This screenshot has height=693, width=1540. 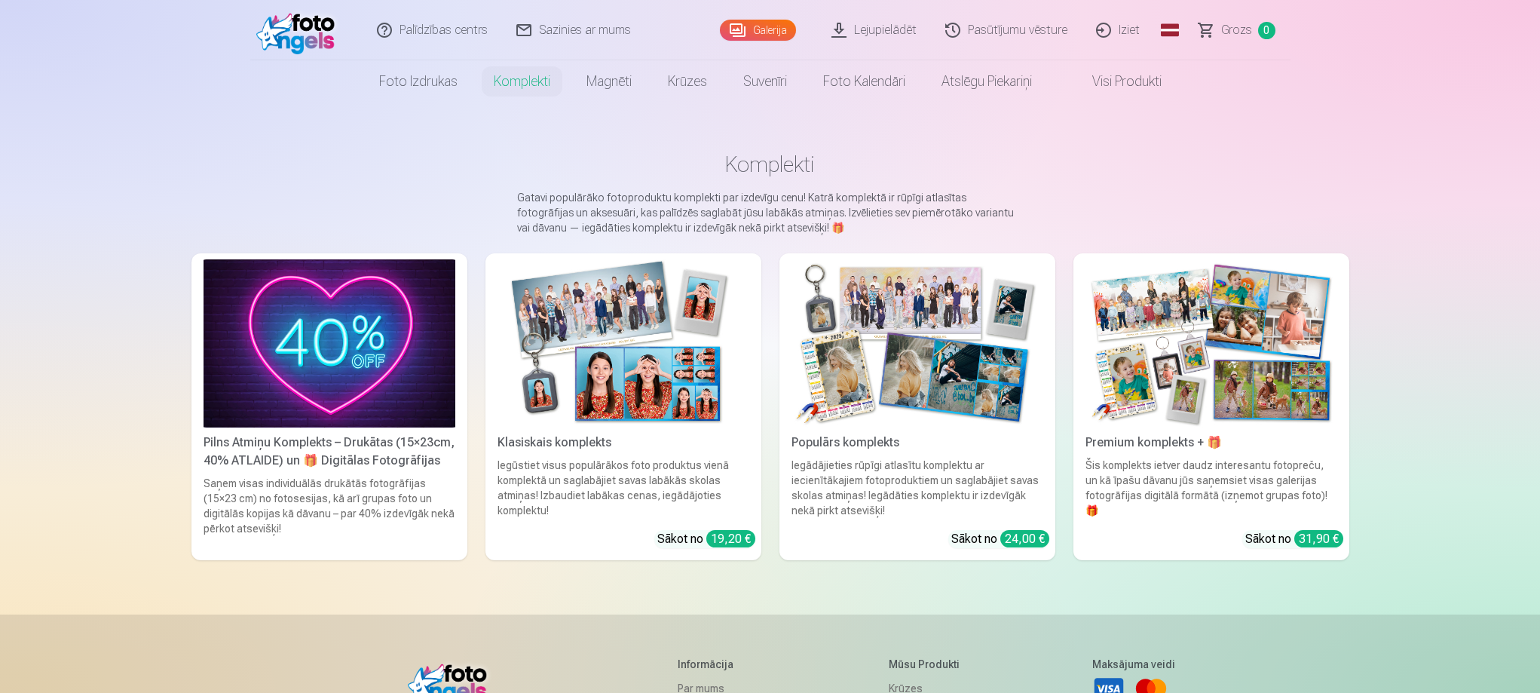 I want to click on div: Saņem visas individuālās drukātās fotogrāfijas (15×23 cm) no fotosesijas, kā arī grupas foto un d..., so click(x=329, y=515).